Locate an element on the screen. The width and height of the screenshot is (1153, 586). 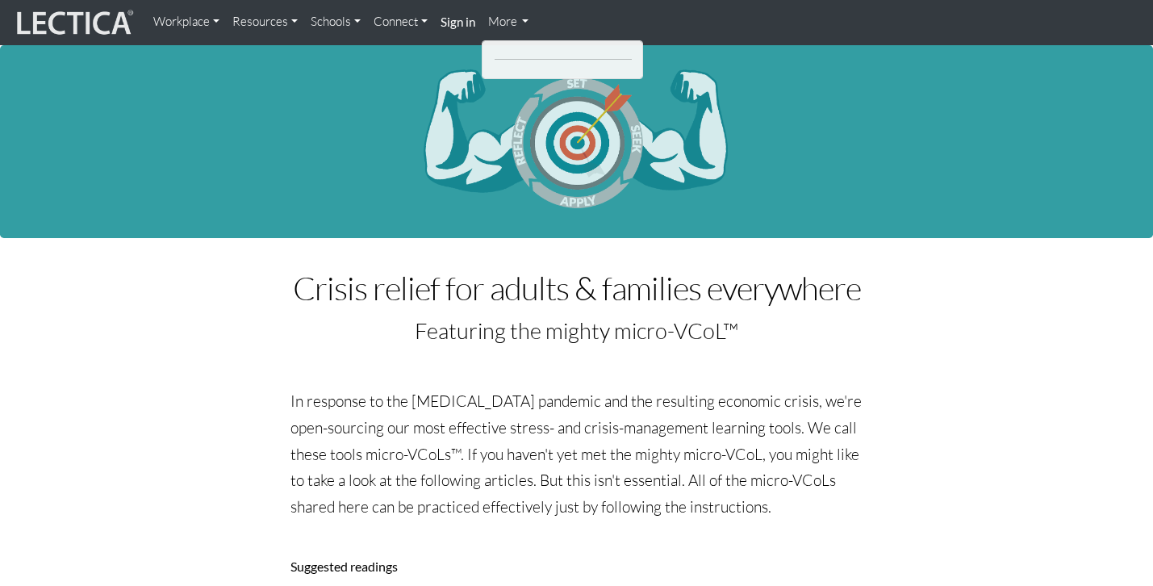
img: lecticalive is located at coordinates (73, 23).